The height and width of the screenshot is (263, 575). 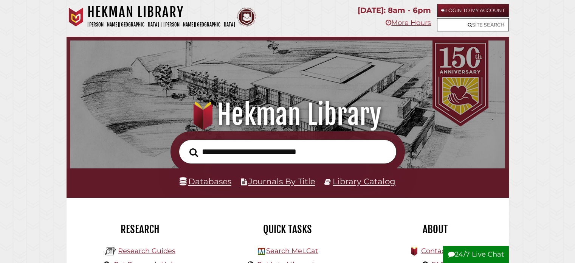 What do you see at coordinates (408, 23) in the screenshot?
I see `a: More Hours` at bounding box center [408, 23].